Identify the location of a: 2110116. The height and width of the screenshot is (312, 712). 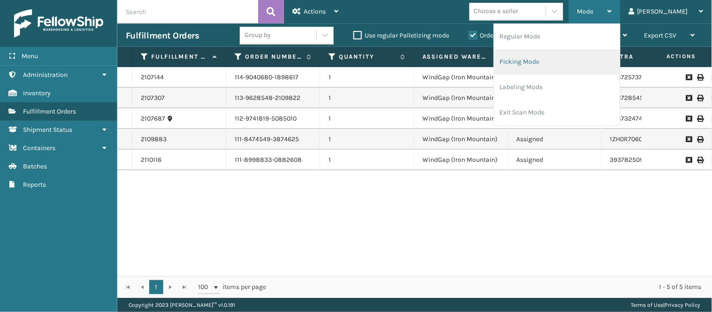
(151, 160).